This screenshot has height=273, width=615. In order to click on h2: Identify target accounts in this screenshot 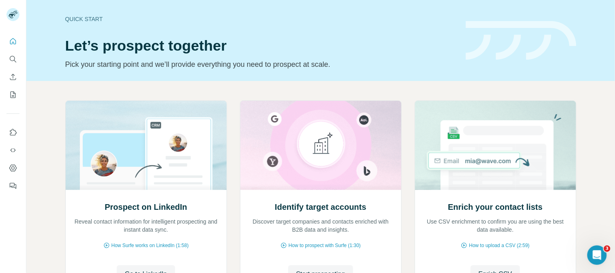, I will do `click(321, 207)`.